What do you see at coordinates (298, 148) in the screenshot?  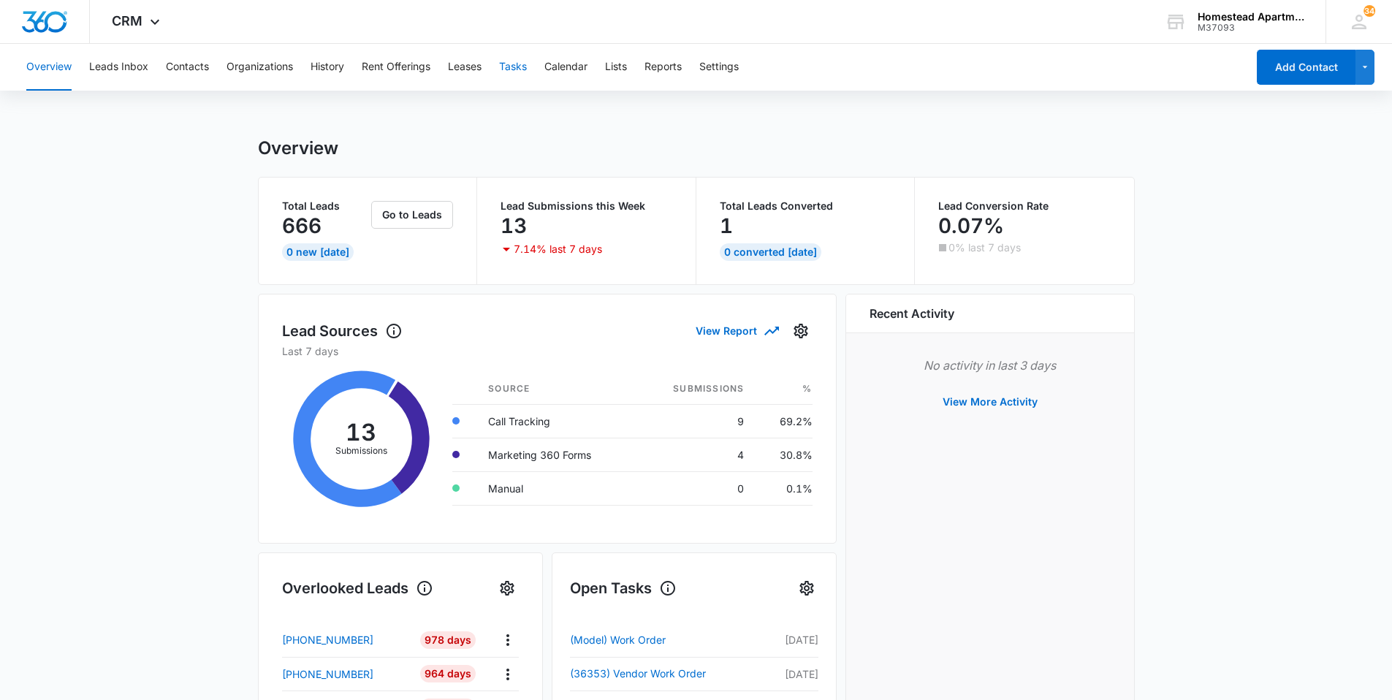 I see `h1: Overview` at bounding box center [298, 148].